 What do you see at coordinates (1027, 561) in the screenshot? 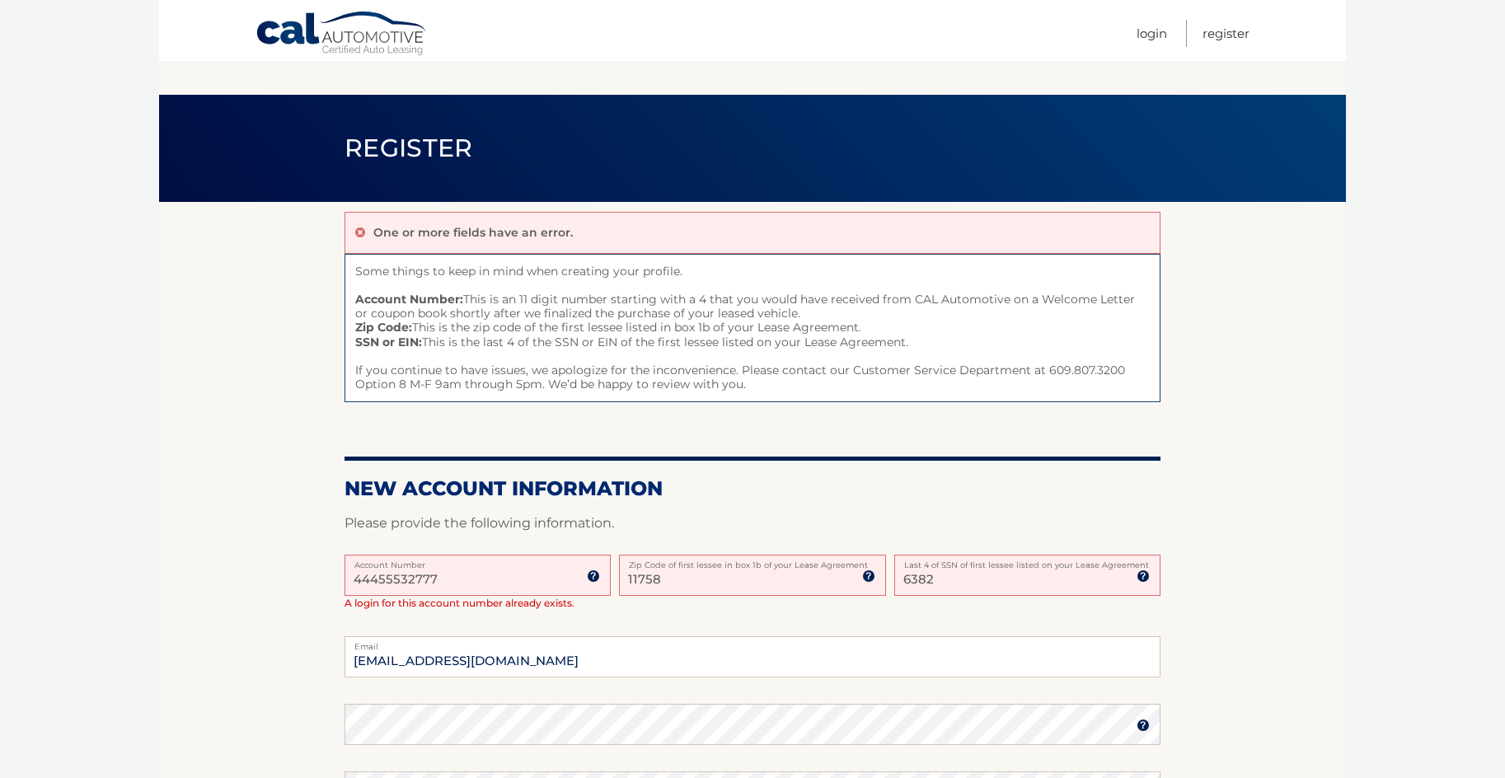
I see `label: Last 4 of SSN of first lessee listed on your Lease Agreement` at bounding box center [1027, 561].